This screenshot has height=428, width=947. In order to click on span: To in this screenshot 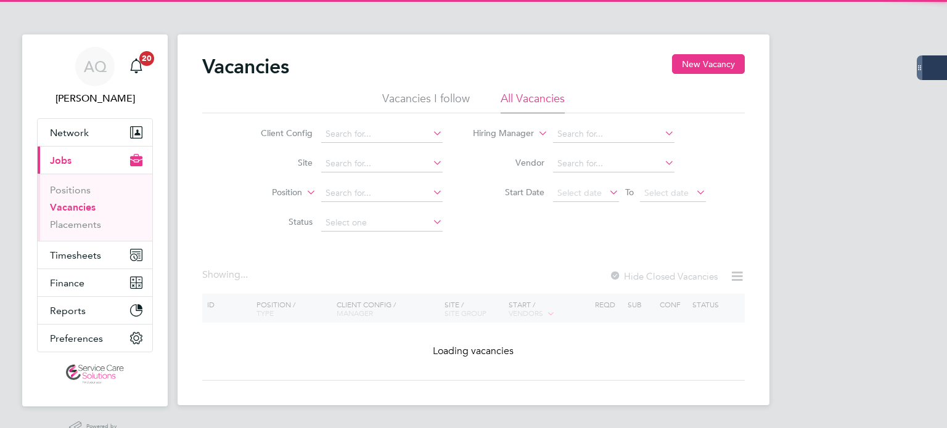, I will do `click(629, 192)`.